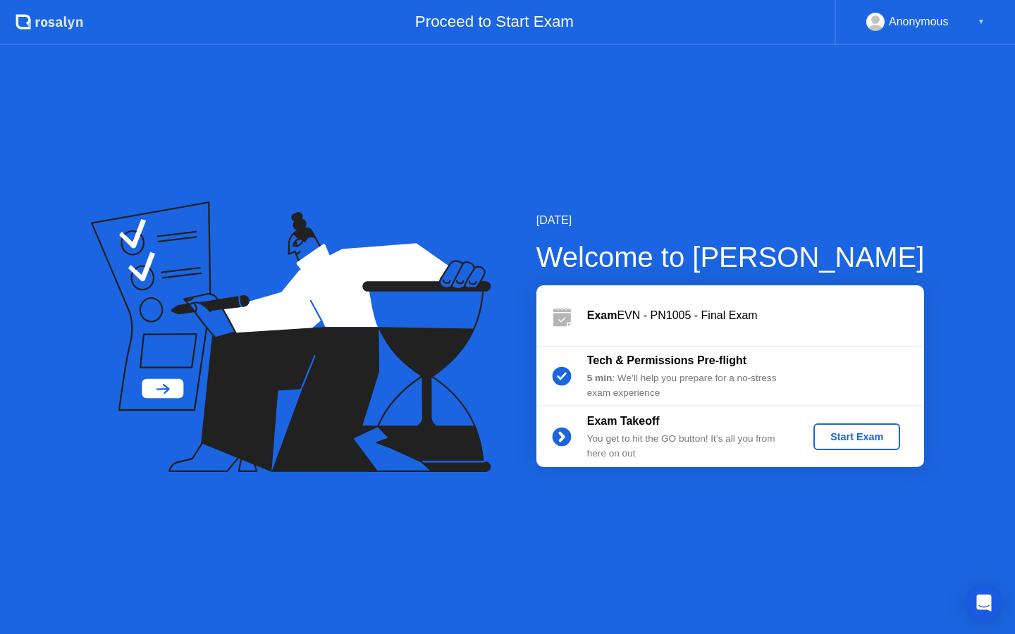 Image resolution: width=1015 pixels, height=634 pixels. Describe the element at coordinates (688, 446) in the screenshot. I see `div: You get to hit the GO button! It’s all you from here on out` at that location.